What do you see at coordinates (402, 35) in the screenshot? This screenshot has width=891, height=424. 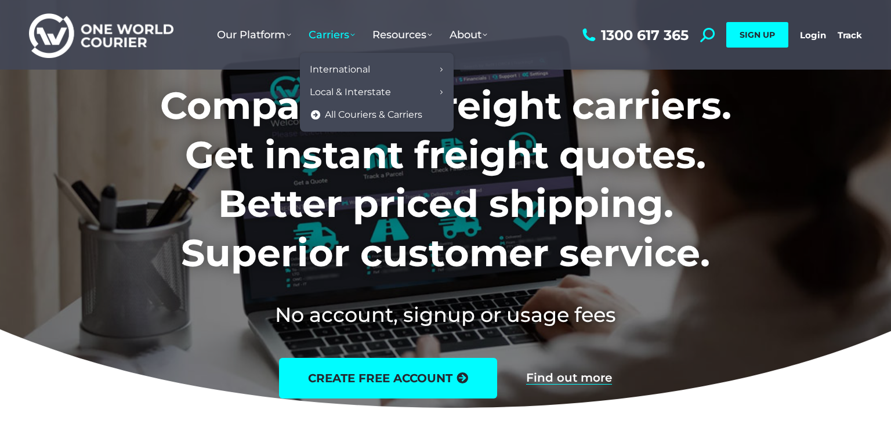 I see `a: Resources` at bounding box center [402, 35].